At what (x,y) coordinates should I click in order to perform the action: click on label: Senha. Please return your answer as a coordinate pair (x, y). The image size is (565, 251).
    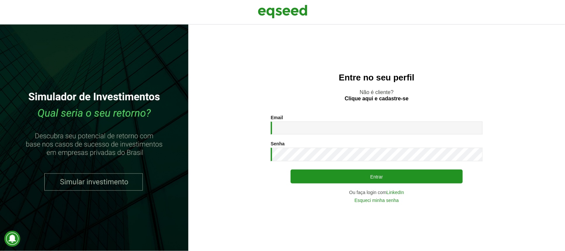
    Looking at the image, I should click on (278, 144).